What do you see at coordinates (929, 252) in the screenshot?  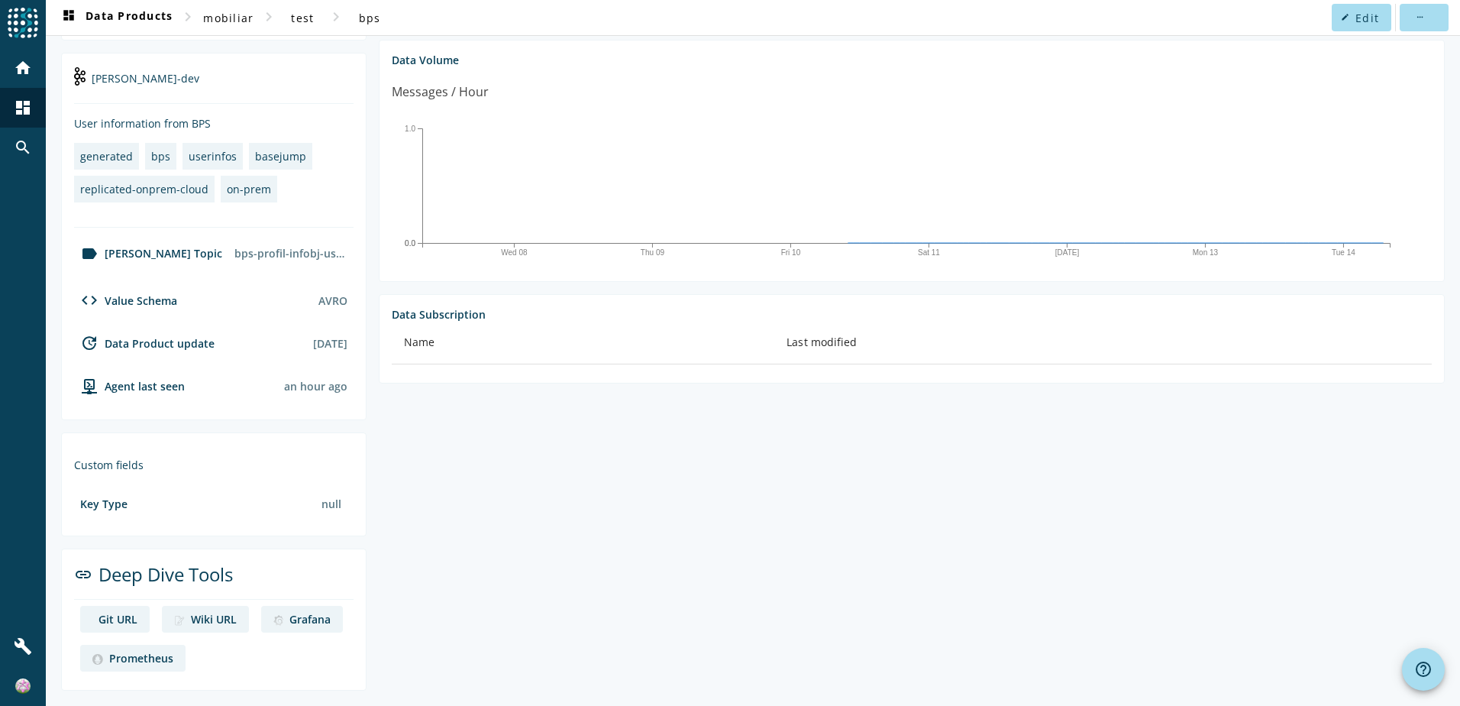 I see `text: Sat 11` at bounding box center [929, 252].